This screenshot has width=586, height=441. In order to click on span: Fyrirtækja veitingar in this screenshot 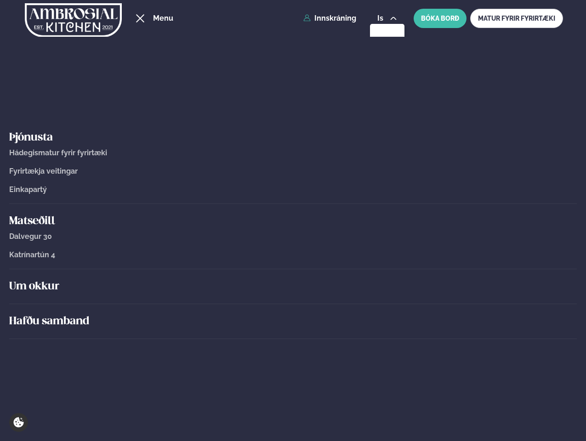, I will do `click(43, 171)`.